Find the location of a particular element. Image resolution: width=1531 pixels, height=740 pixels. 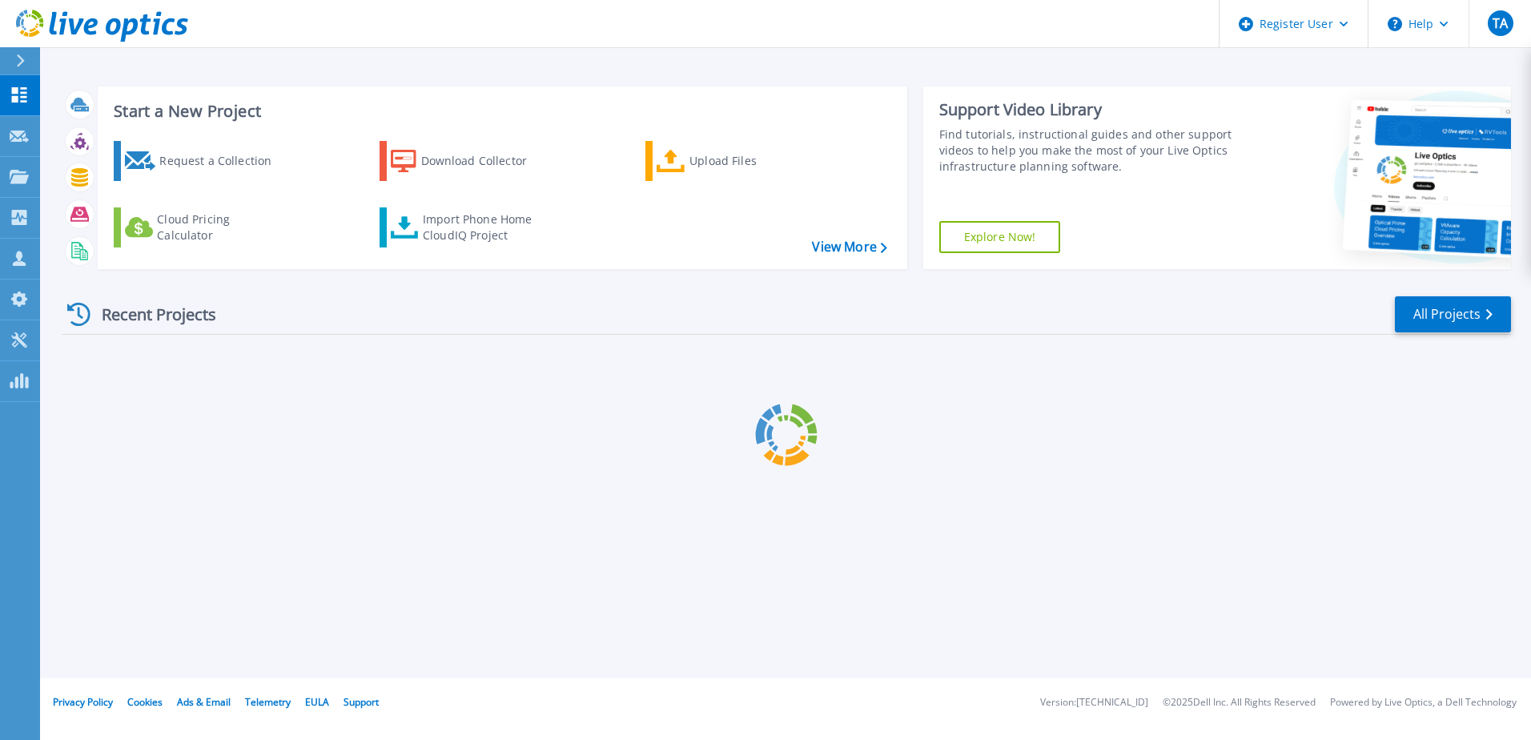

a: Download Collector is located at coordinates (468, 161).